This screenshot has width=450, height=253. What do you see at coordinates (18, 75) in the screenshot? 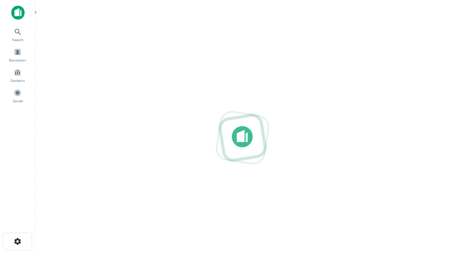
I see `div: Contacts` at bounding box center [18, 75].